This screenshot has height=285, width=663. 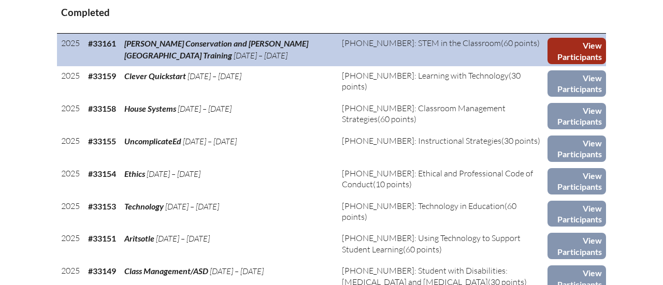 I want to click on b: #33158, so click(x=102, y=108).